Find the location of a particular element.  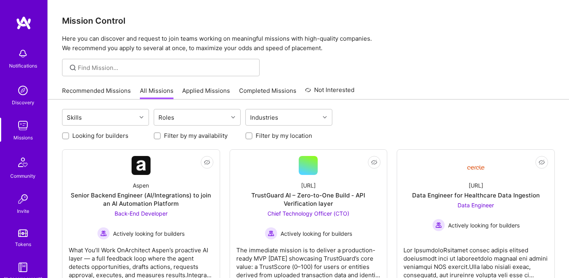

img: tokens is located at coordinates (23, 233).